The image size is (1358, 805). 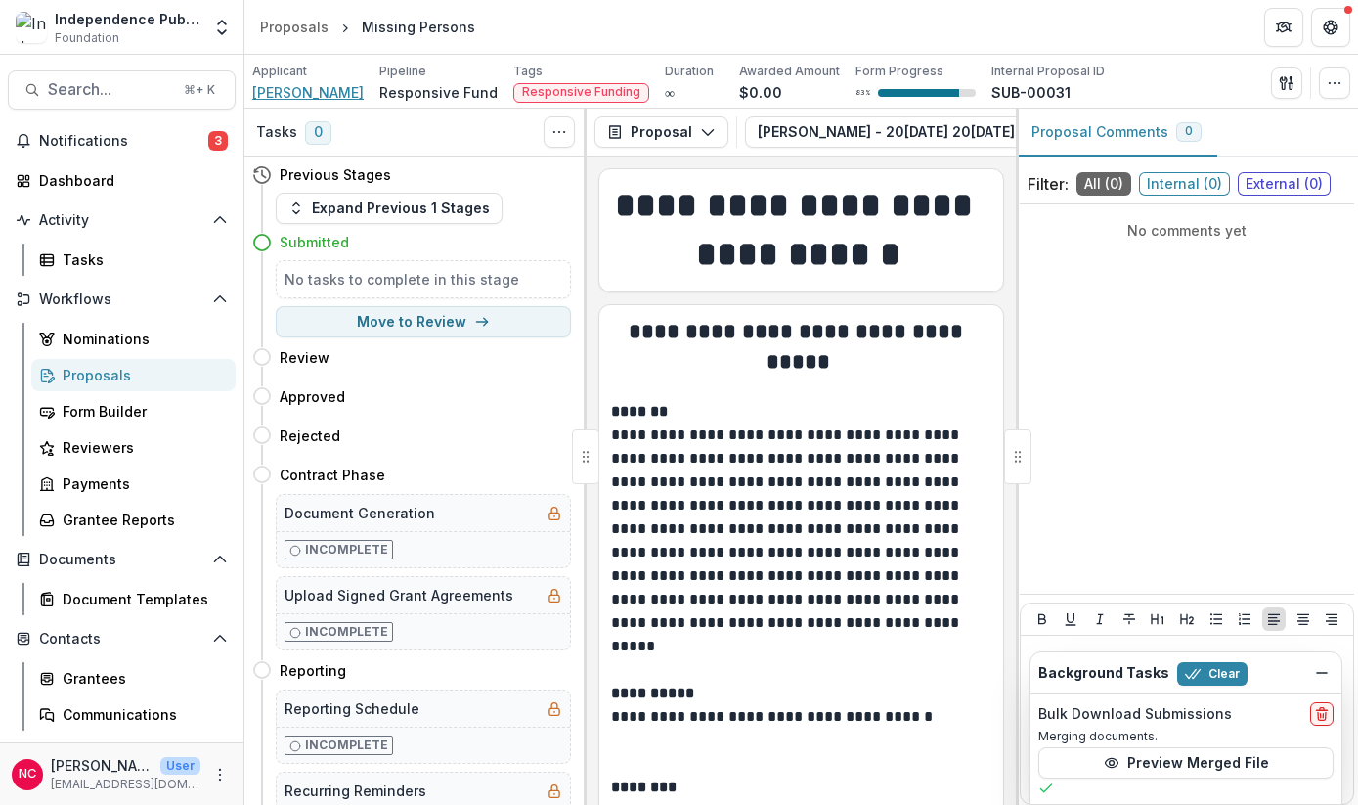 I want to click on button: Open Contacts, so click(x=121, y=638).